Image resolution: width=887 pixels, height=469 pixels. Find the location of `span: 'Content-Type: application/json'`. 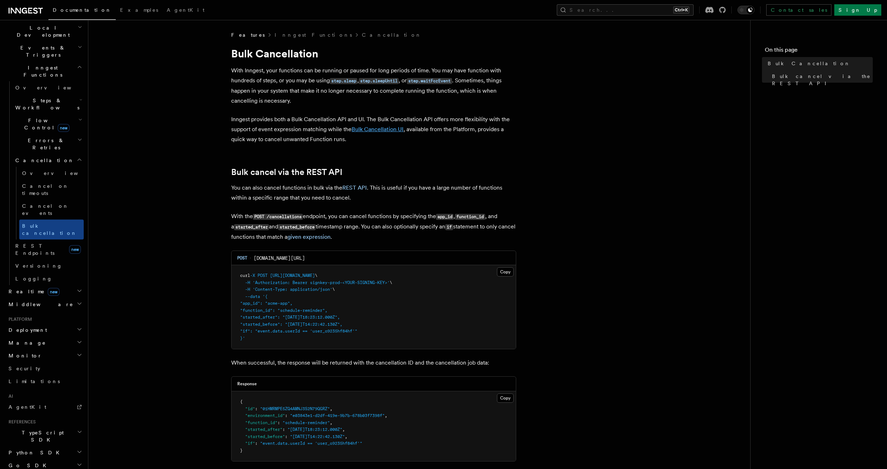

span: 'Content-Type: application/json' is located at coordinates (292, 289).